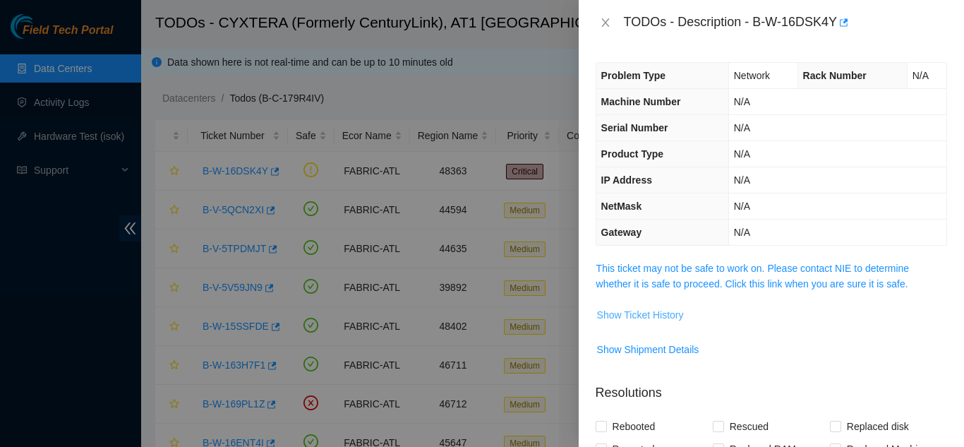 Image resolution: width=964 pixels, height=447 pixels. I want to click on span: NetMask, so click(622, 206).